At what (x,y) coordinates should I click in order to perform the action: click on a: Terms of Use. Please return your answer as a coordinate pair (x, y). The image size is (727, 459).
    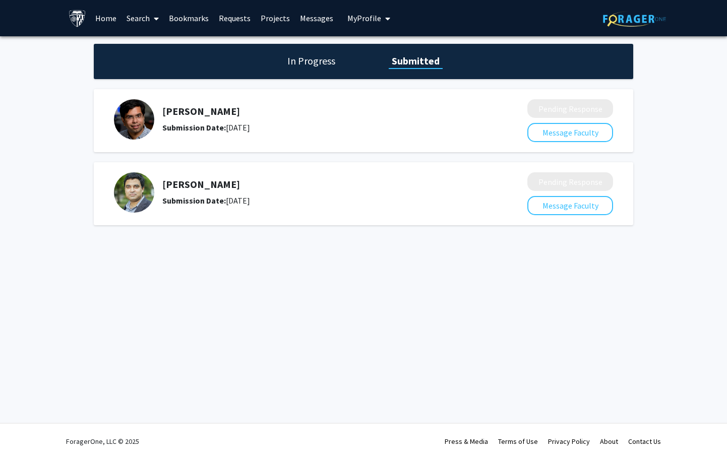
    Looking at the image, I should click on (518, 441).